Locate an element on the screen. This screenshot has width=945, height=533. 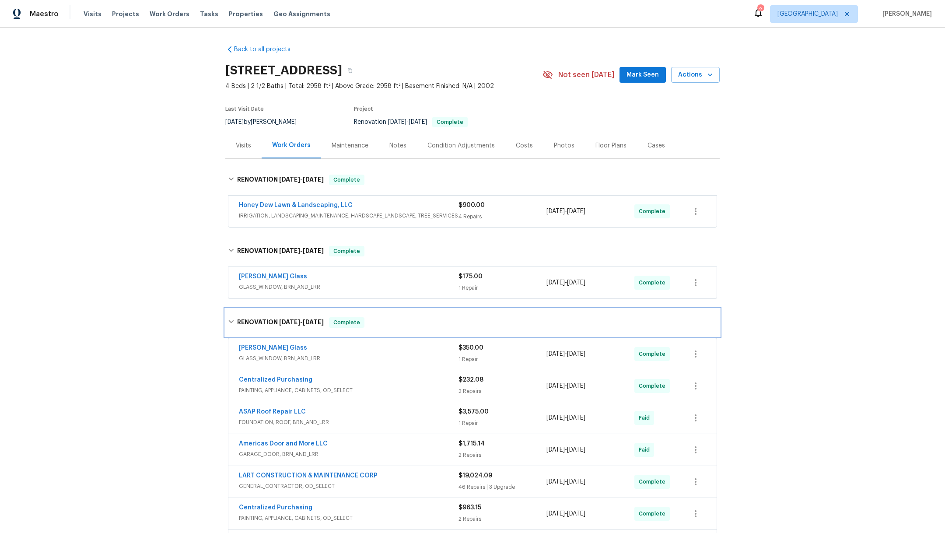
span: Tasks is located at coordinates (209, 14).